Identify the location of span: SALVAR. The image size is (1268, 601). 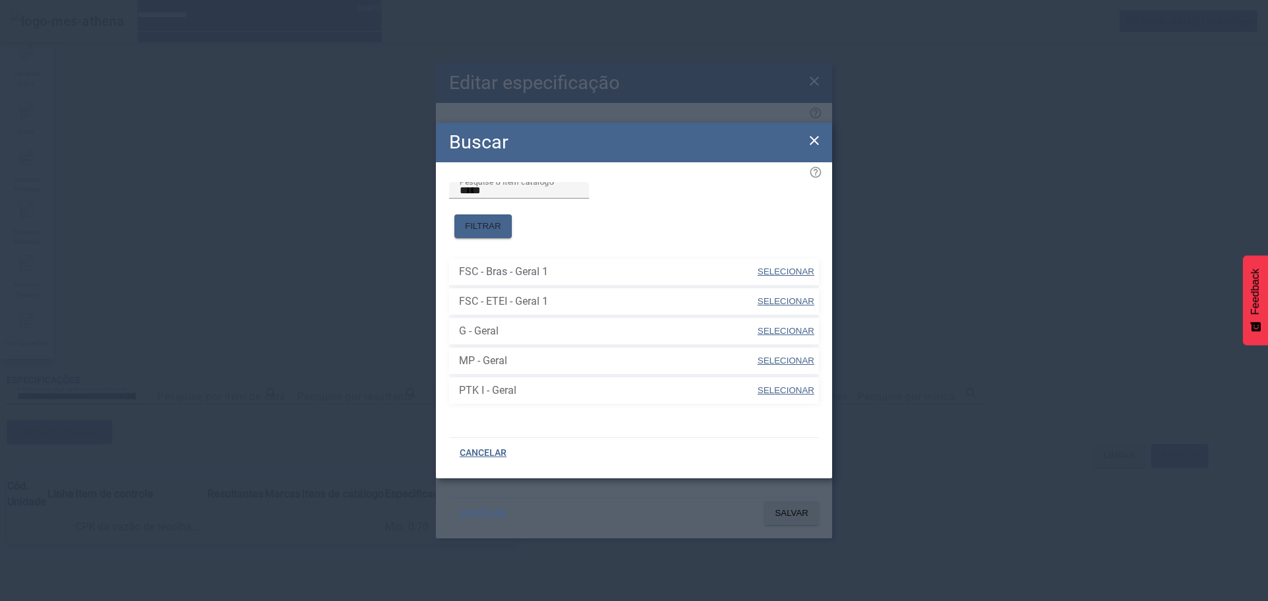
(791, 514).